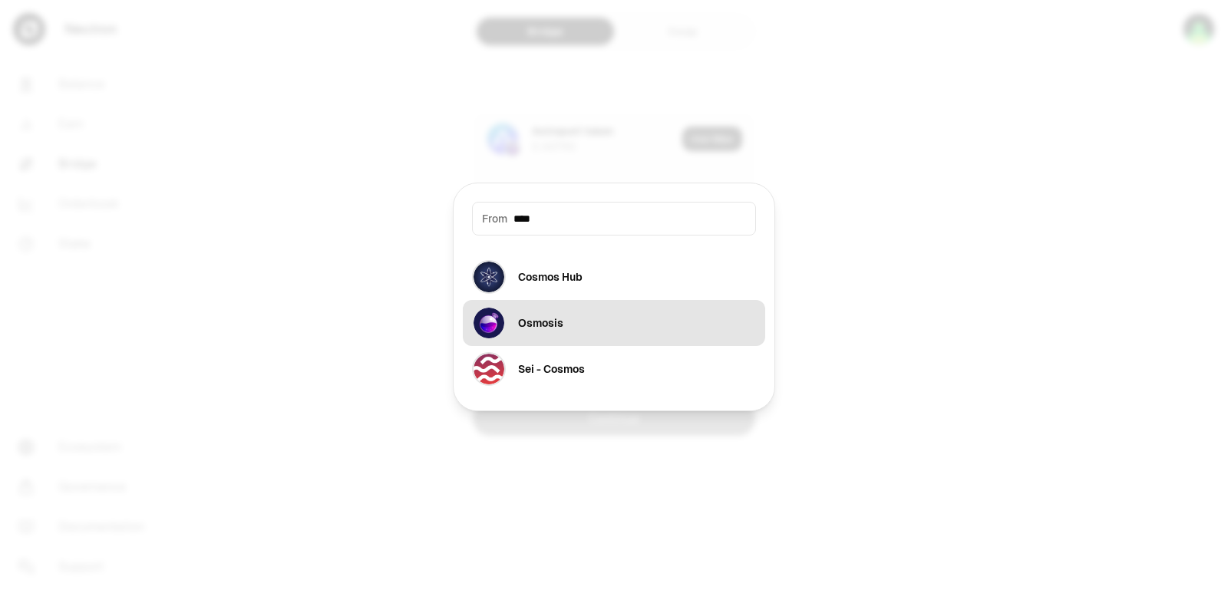 The image size is (1228, 593). Describe the element at coordinates (551, 369) in the screenshot. I see `div: Sei - Cosmos` at that location.